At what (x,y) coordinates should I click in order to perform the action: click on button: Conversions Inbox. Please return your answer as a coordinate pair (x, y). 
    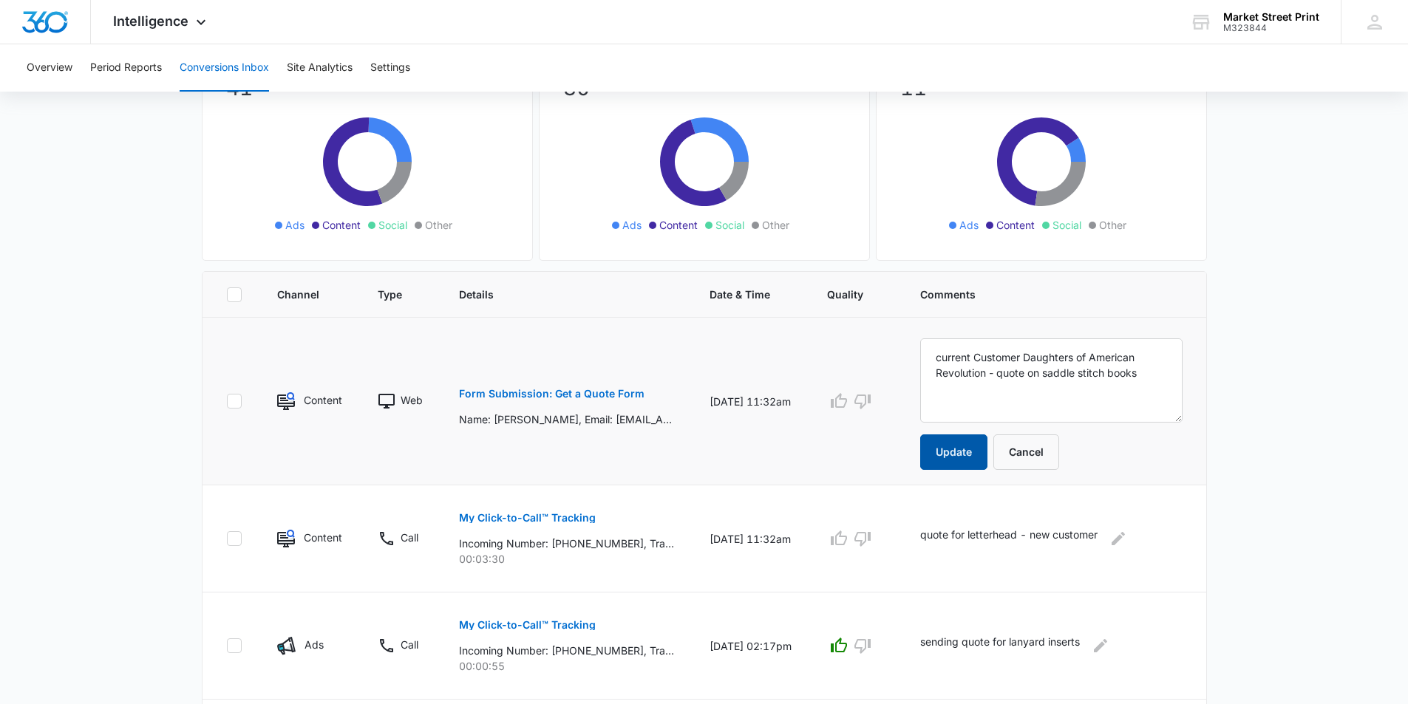
    Looking at the image, I should click on (224, 68).